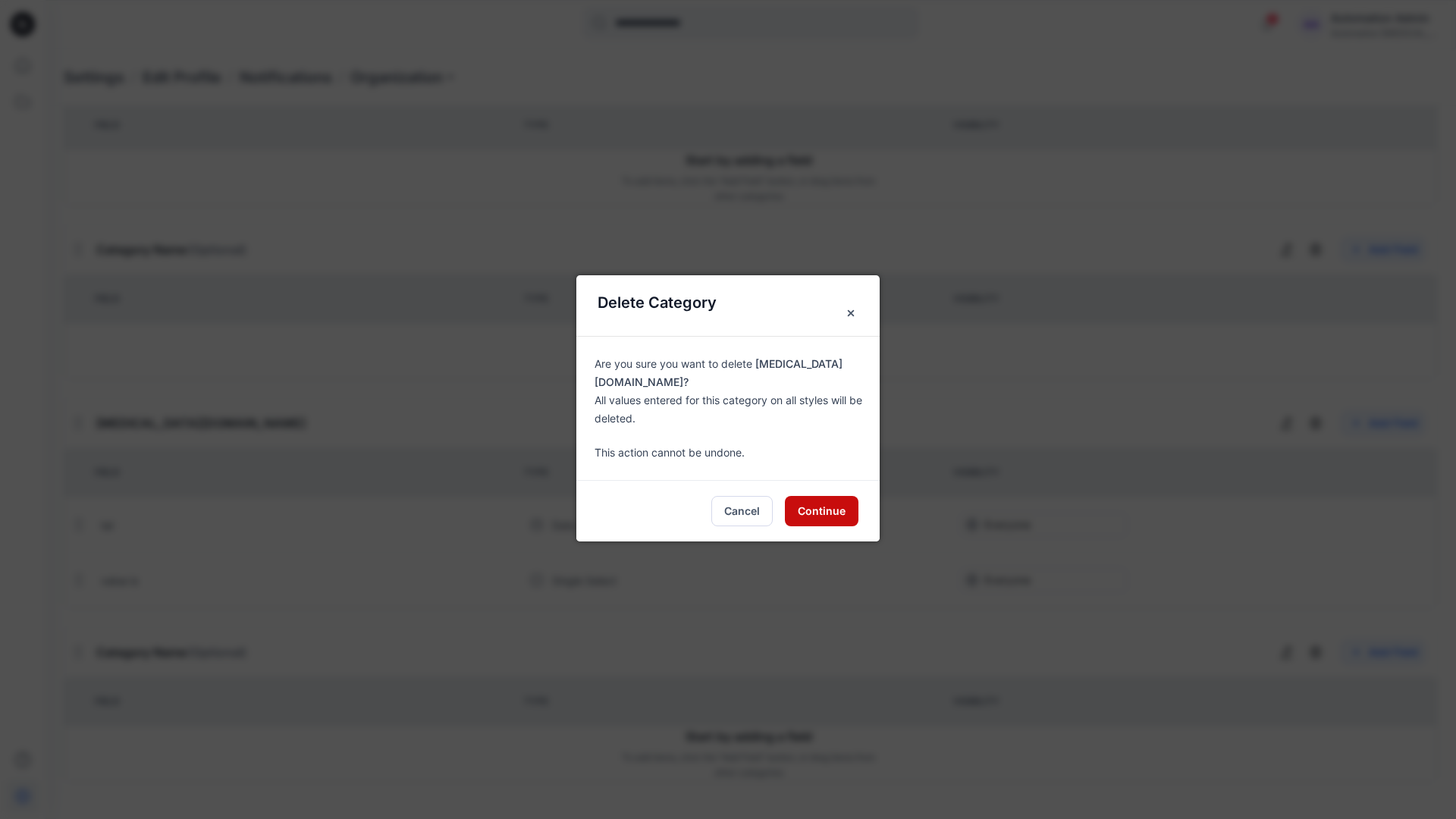 The height and width of the screenshot is (819, 1456). I want to click on p: Are you sure you want to delete, so click(737, 373).